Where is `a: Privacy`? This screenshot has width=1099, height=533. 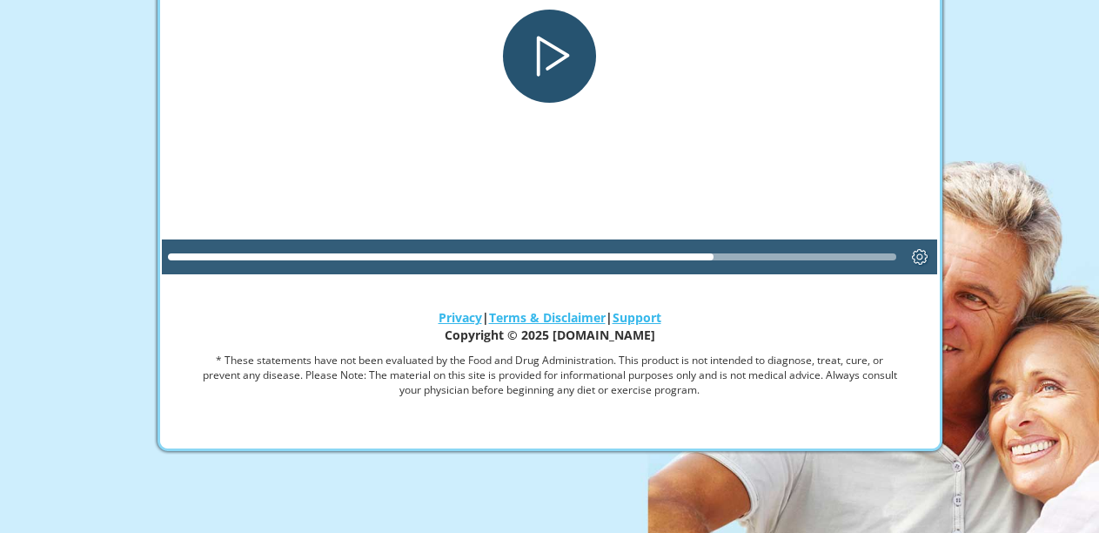 a: Privacy is located at coordinates (460, 317).